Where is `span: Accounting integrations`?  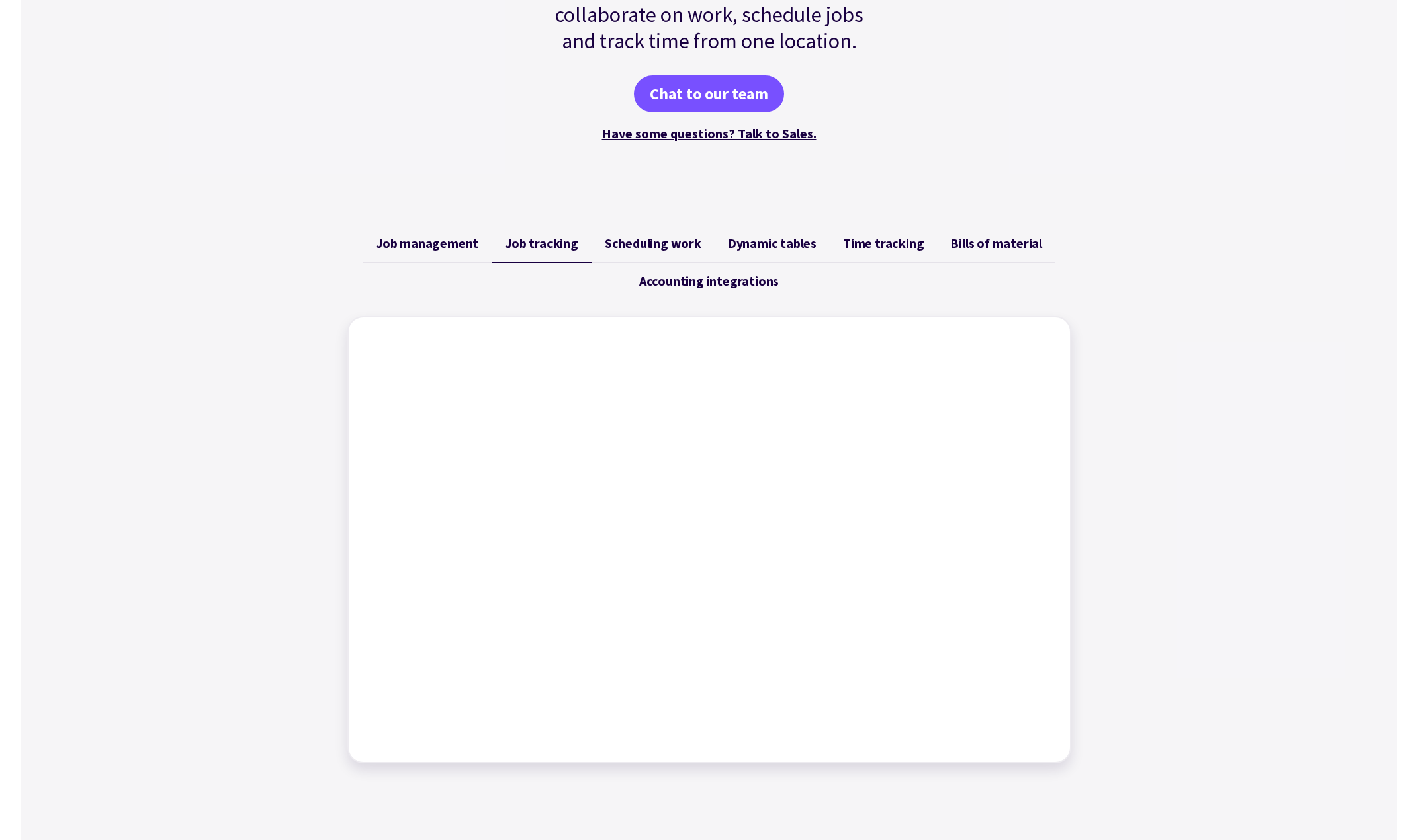 span: Accounting integrations is located at coordinates (709, 281).